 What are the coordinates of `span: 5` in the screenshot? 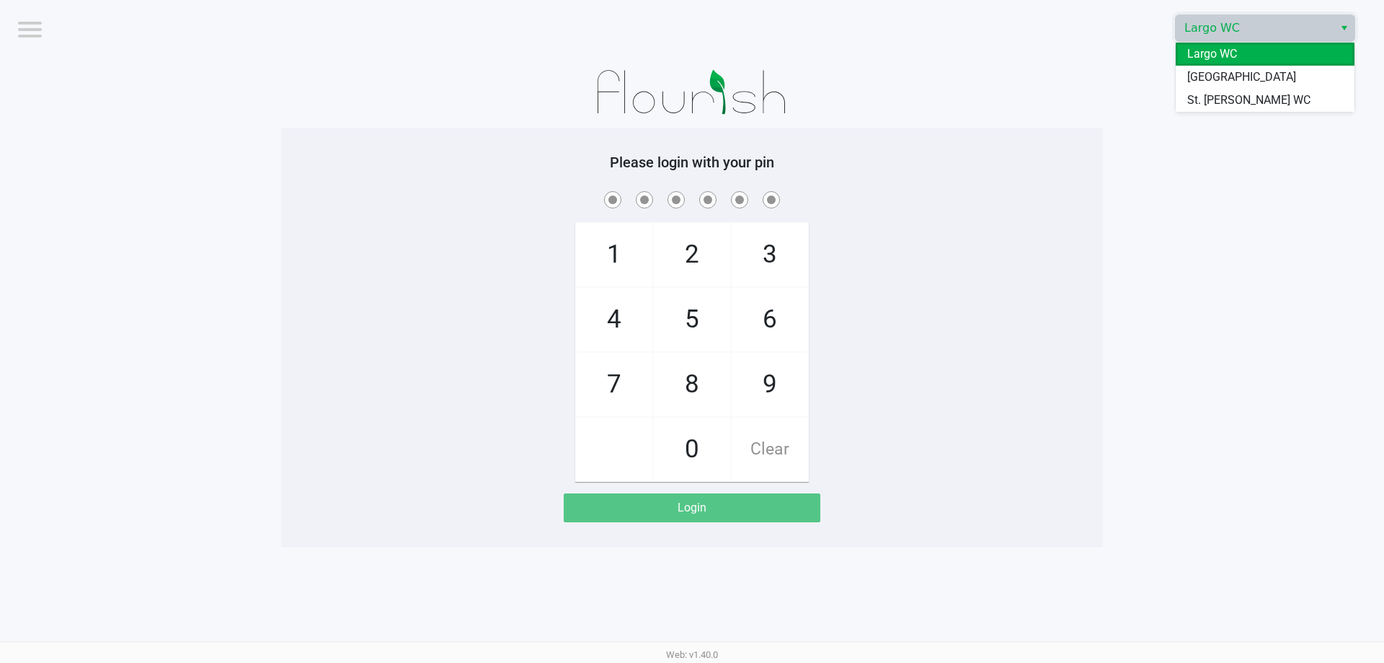 It's located at (692, 319).